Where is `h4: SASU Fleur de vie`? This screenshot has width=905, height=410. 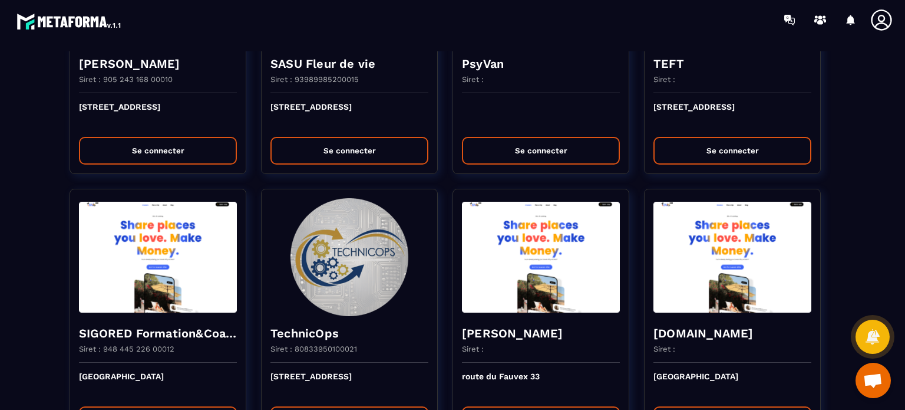
h4: SASU Fleur de vie is located at coordinates (349, 64).